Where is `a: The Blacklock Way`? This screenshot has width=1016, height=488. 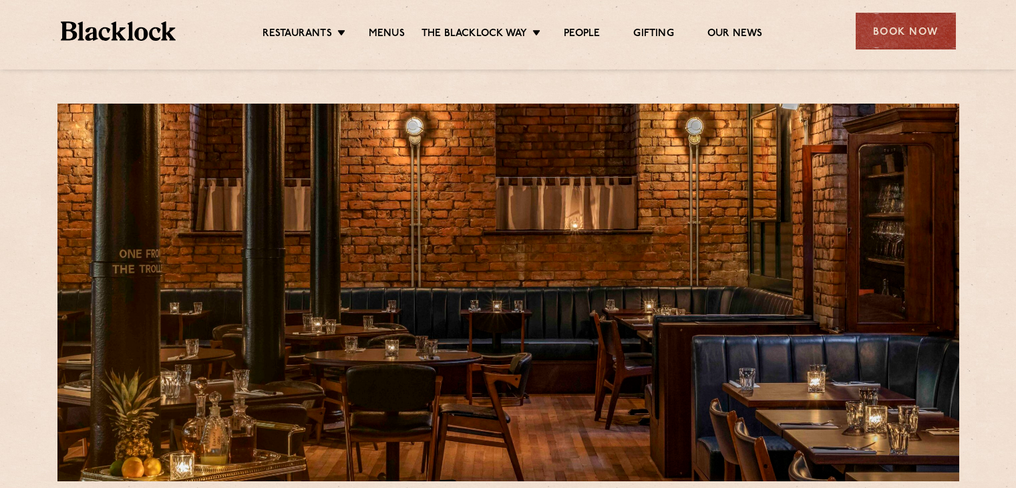 a: The Blacklock Way is located at coordinates (474, 35).